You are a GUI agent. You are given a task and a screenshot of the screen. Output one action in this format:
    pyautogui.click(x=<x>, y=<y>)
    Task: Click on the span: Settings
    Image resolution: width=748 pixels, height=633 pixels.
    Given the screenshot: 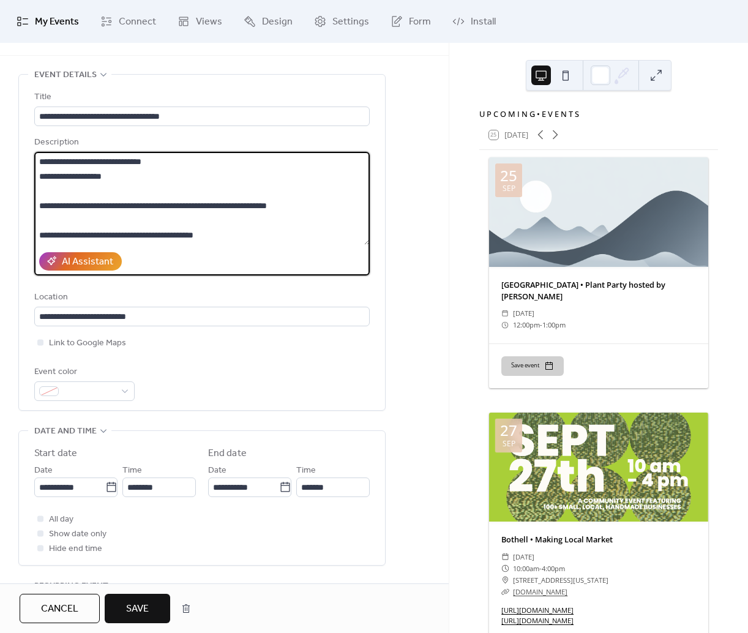 What is the action you would take?
    pyautogui.click(x=351, y=22)
    